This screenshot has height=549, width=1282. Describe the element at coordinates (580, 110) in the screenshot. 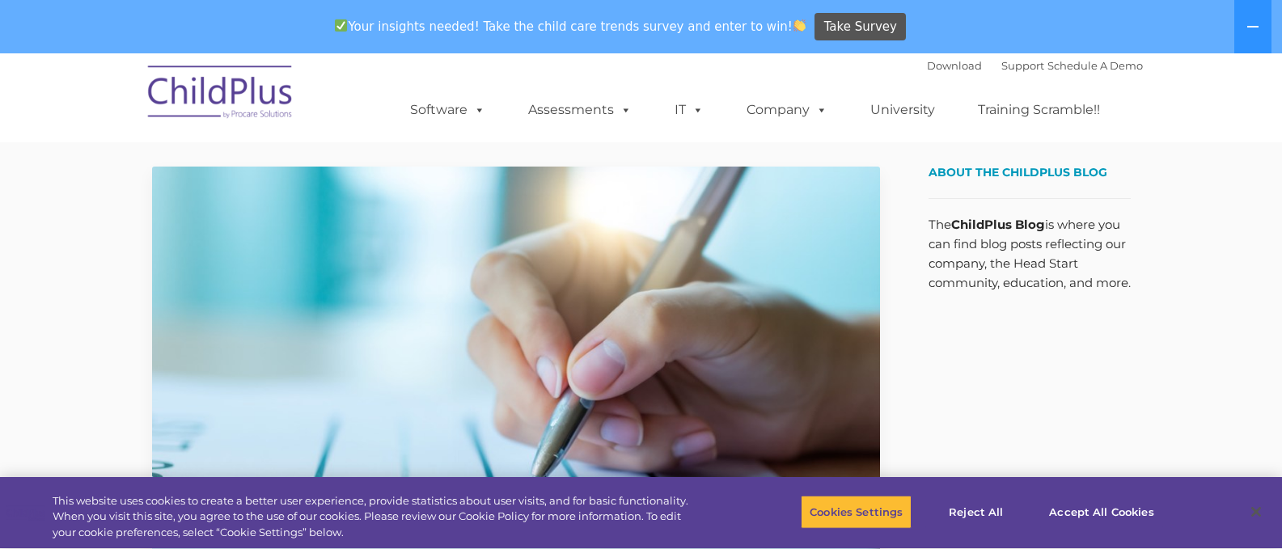

I see `a: Assessments` at that location.